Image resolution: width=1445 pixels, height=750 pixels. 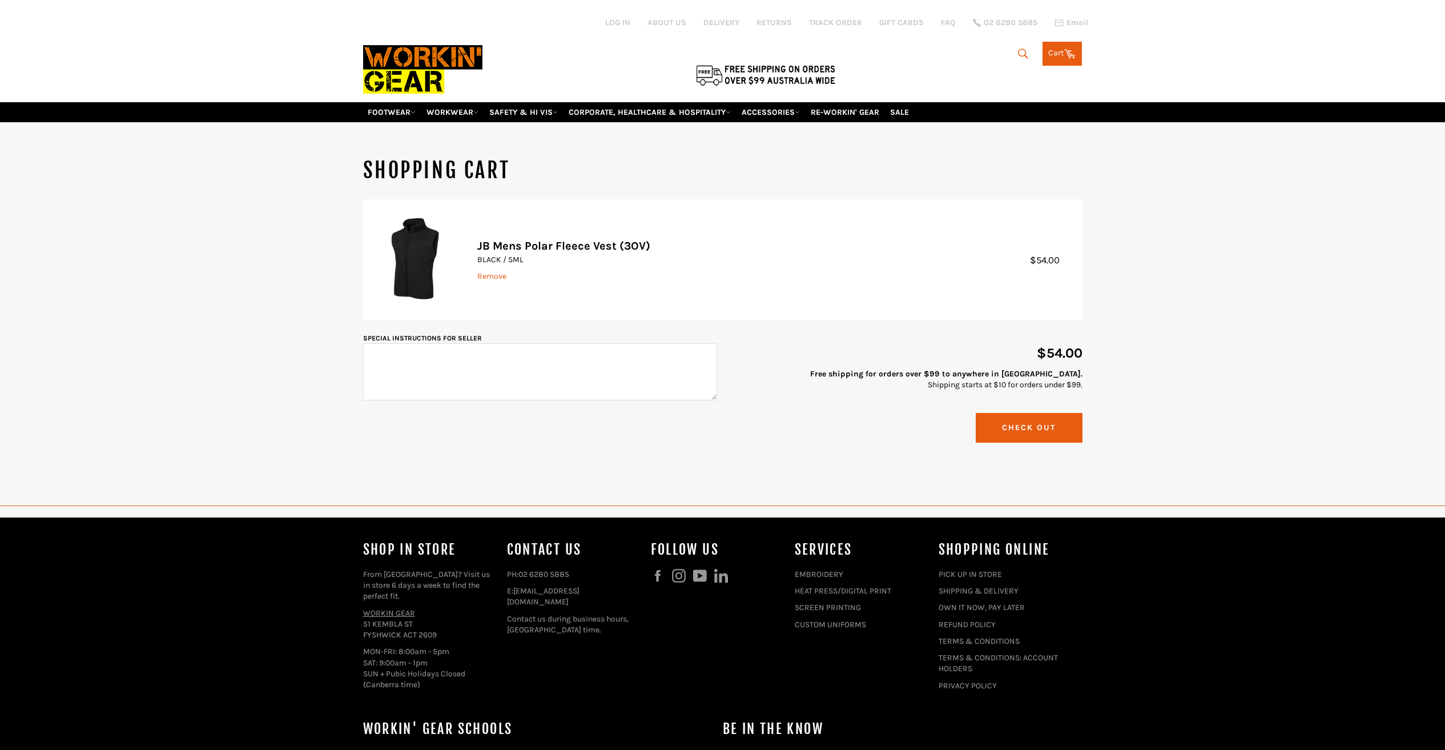 I want to click on a: ABOUT US, so click(x=667, y=22).